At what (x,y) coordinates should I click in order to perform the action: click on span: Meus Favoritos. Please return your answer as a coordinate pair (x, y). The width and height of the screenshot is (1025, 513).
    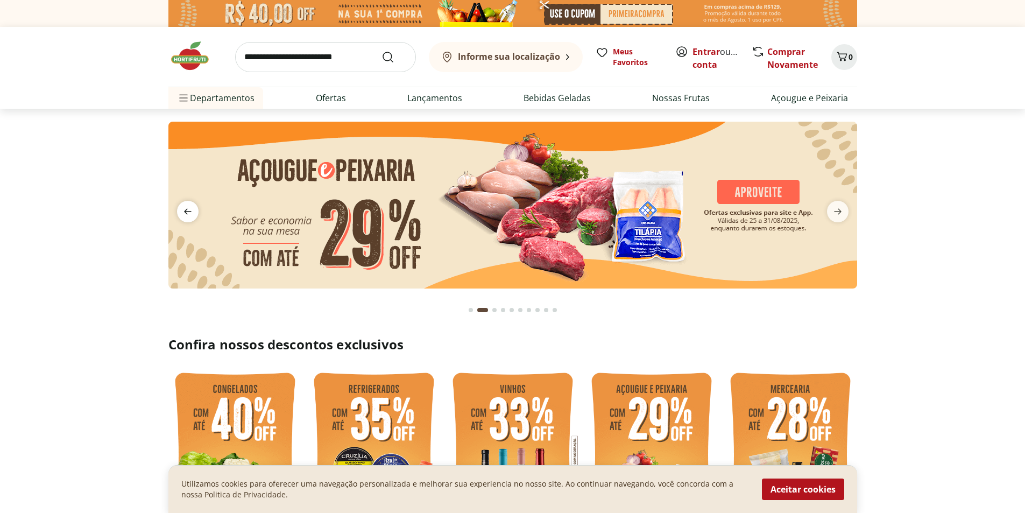
    Looking at the image, I should click on (638, 57).